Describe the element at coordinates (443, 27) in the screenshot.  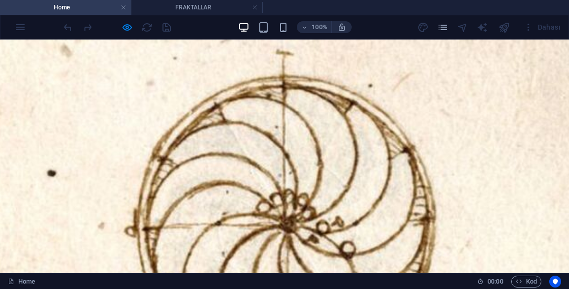
I see `i: Sayfalar (Ctrl+Alt+S)` at that location.